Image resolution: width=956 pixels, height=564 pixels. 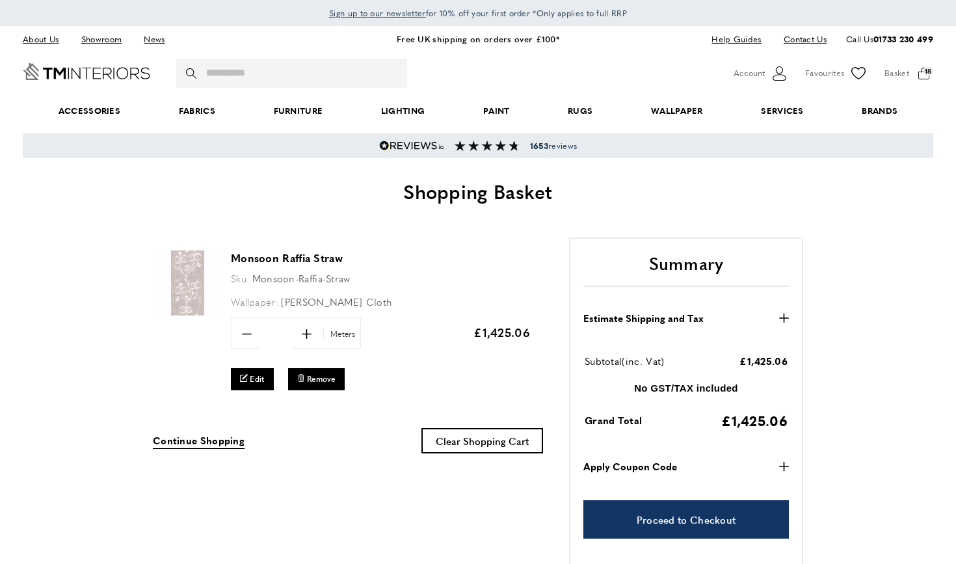 I want to click on a: Lighting, so click(x=402, y=111).